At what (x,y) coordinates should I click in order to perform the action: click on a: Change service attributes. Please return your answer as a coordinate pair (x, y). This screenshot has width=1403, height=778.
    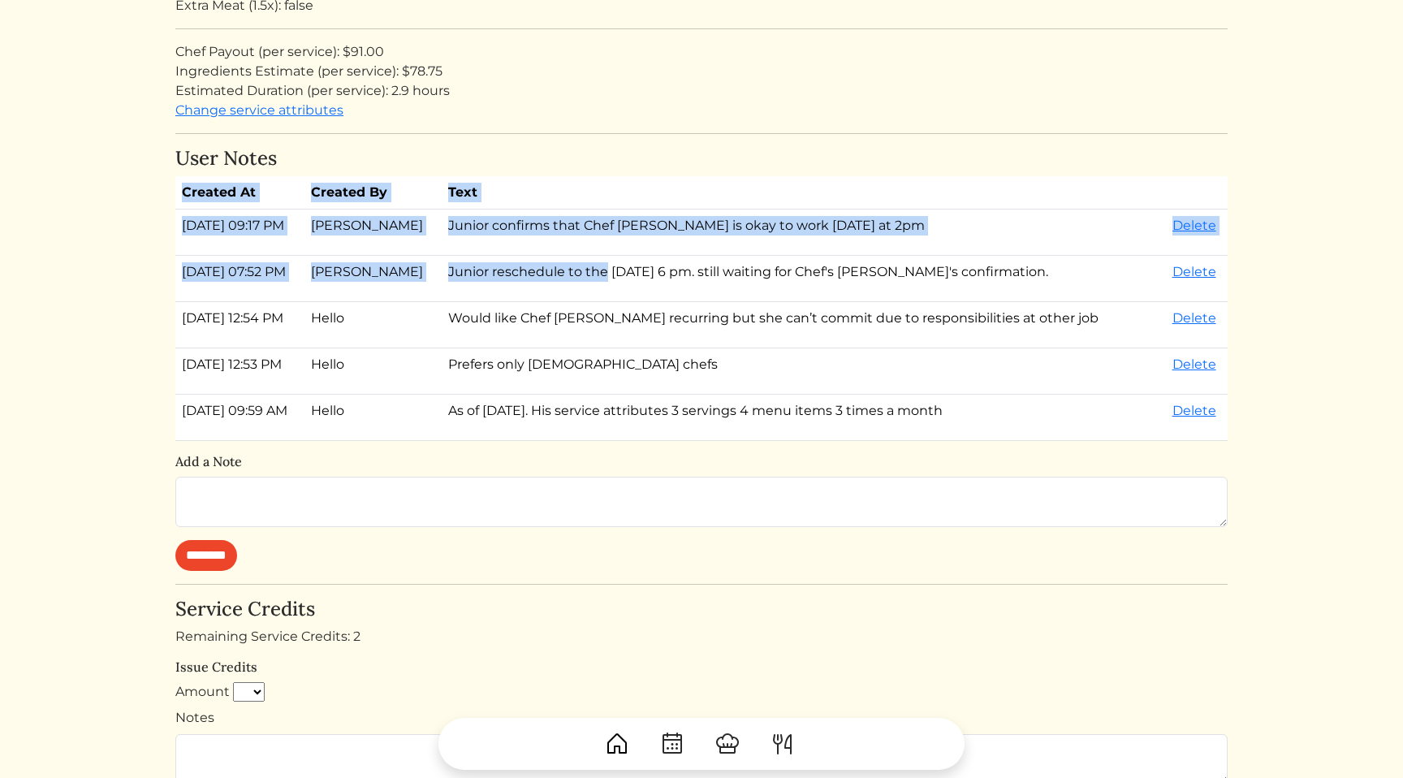
    Looking at the image, I should click on (259, 110).